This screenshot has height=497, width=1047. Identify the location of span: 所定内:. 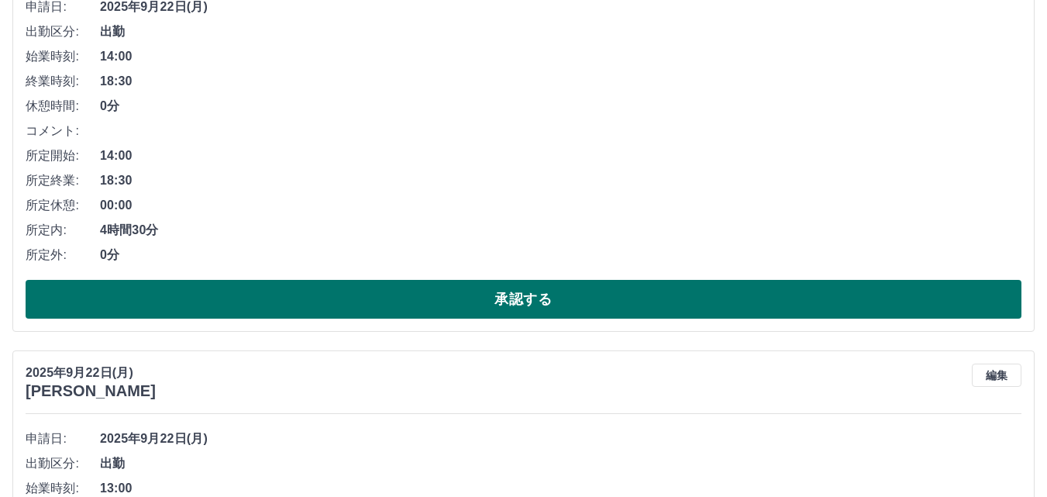
(63, 230).